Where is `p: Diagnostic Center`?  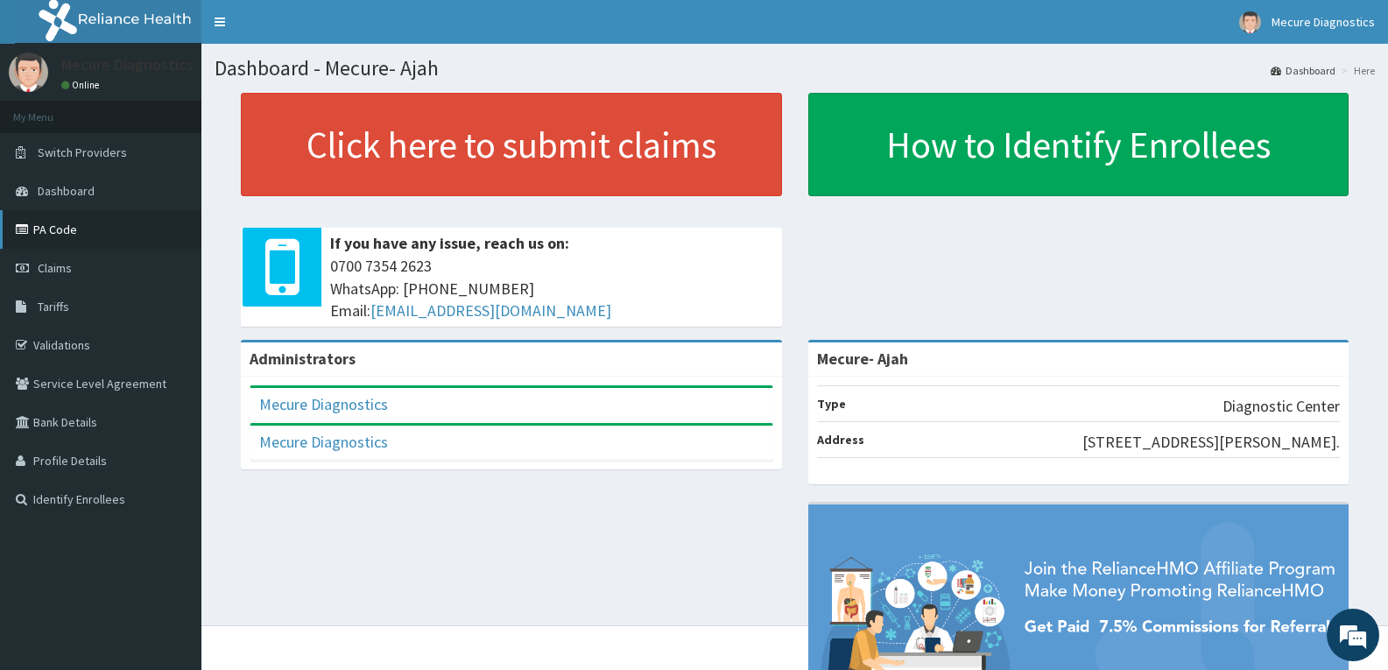
p: Diagnostic Center is located at coordinates (1282, 406).